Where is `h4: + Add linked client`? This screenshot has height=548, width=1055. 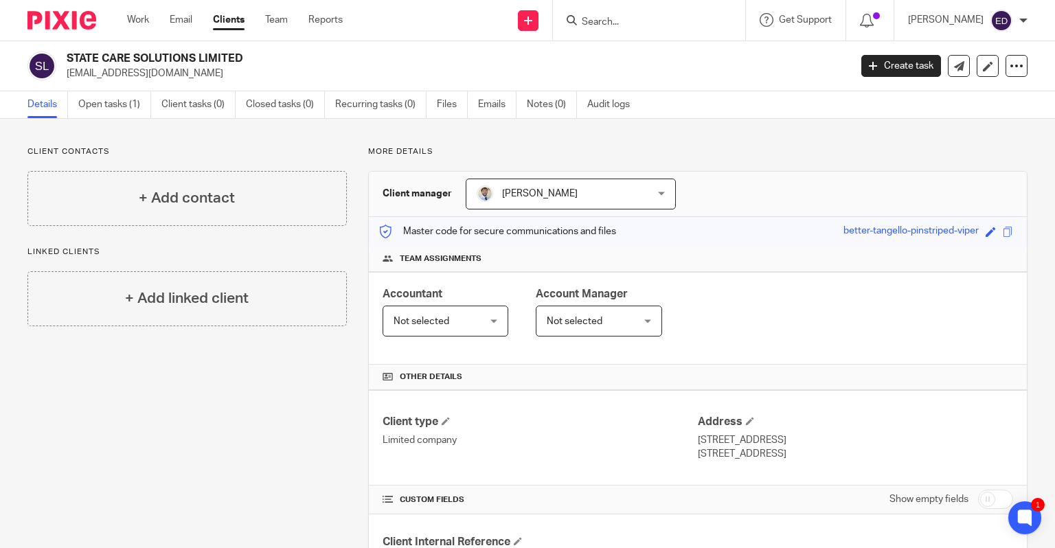
h4: + Add linked client is located at coordinates (187, 298).